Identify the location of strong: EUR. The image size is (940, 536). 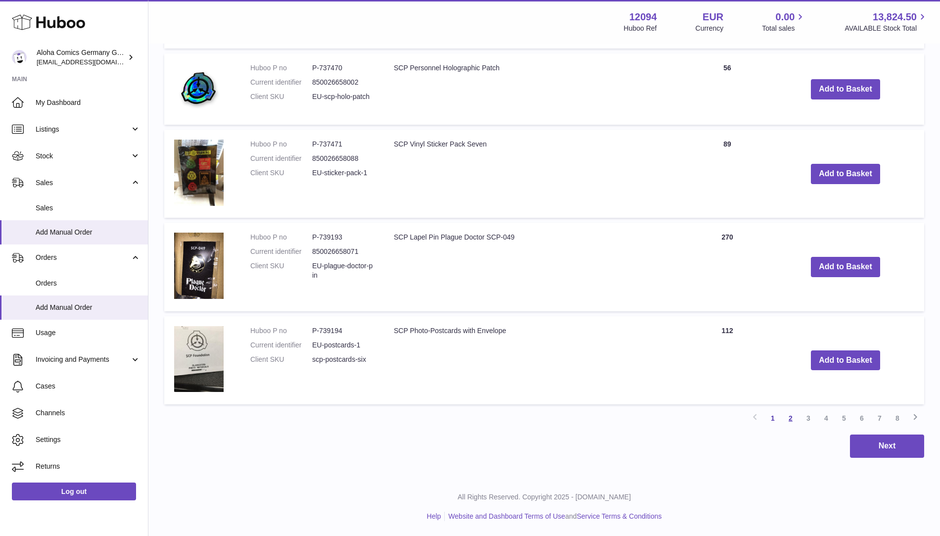
(713, 17).